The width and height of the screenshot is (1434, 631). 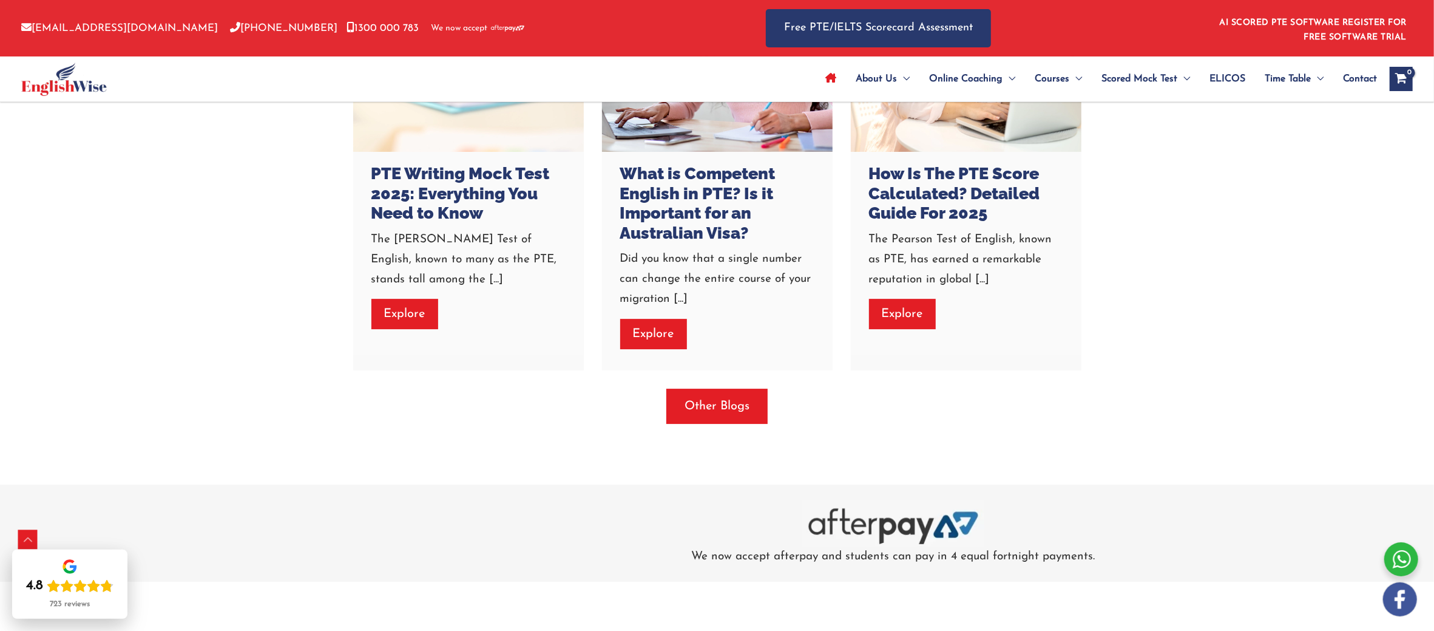 I want to click on div: 723 reviews, so click(x=70, y=604).